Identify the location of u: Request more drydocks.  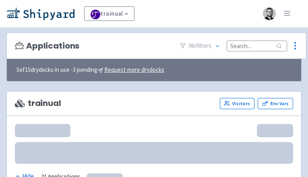
(134, 70).